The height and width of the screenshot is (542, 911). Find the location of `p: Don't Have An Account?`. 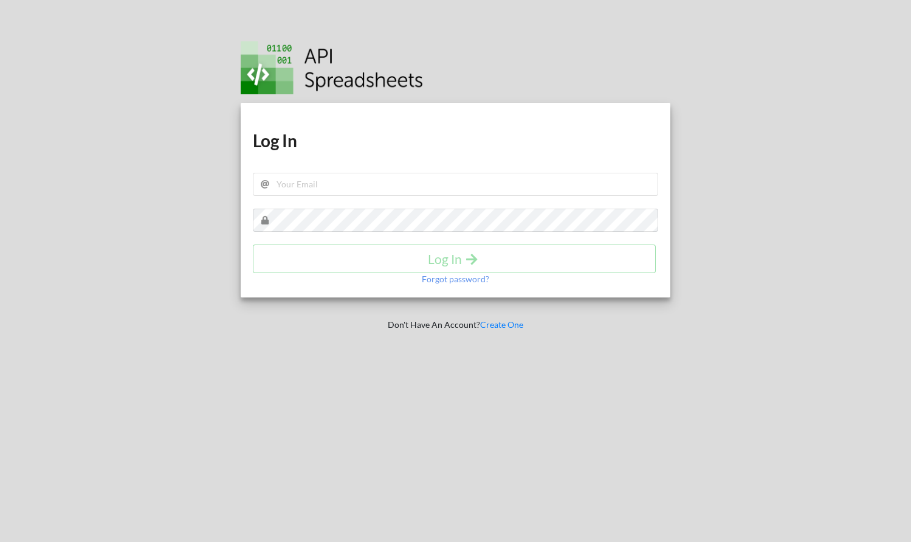

p: Don't Have An Account? is located at coordinates (455, 325).